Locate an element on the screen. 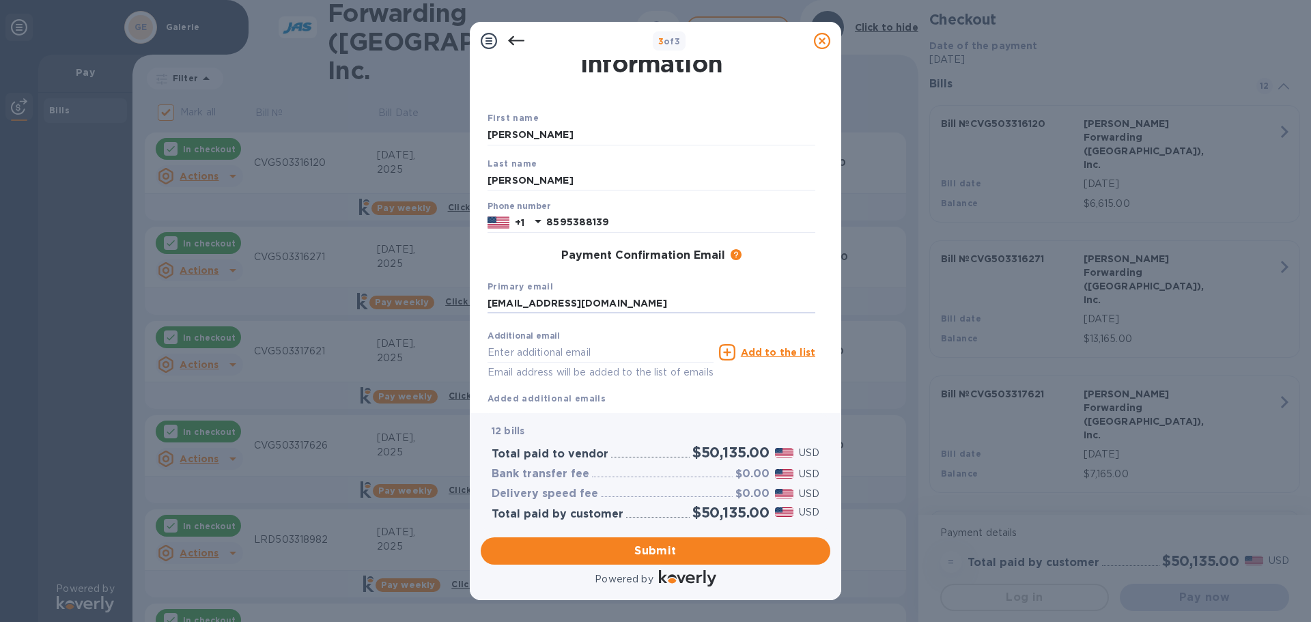  label: Additional email is located at coordinates (524, 337).